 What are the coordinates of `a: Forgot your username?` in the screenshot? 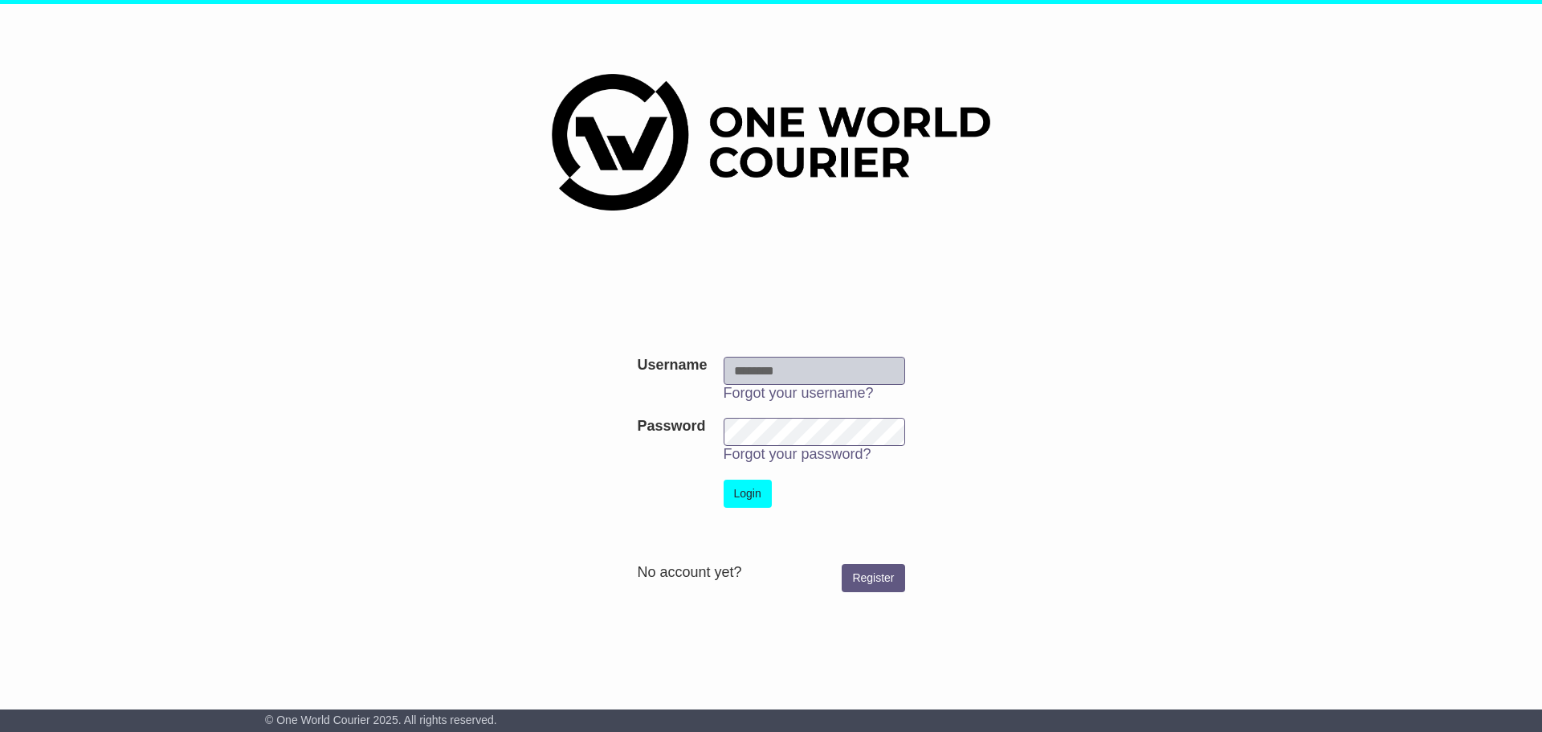 It's located at (798, 393).